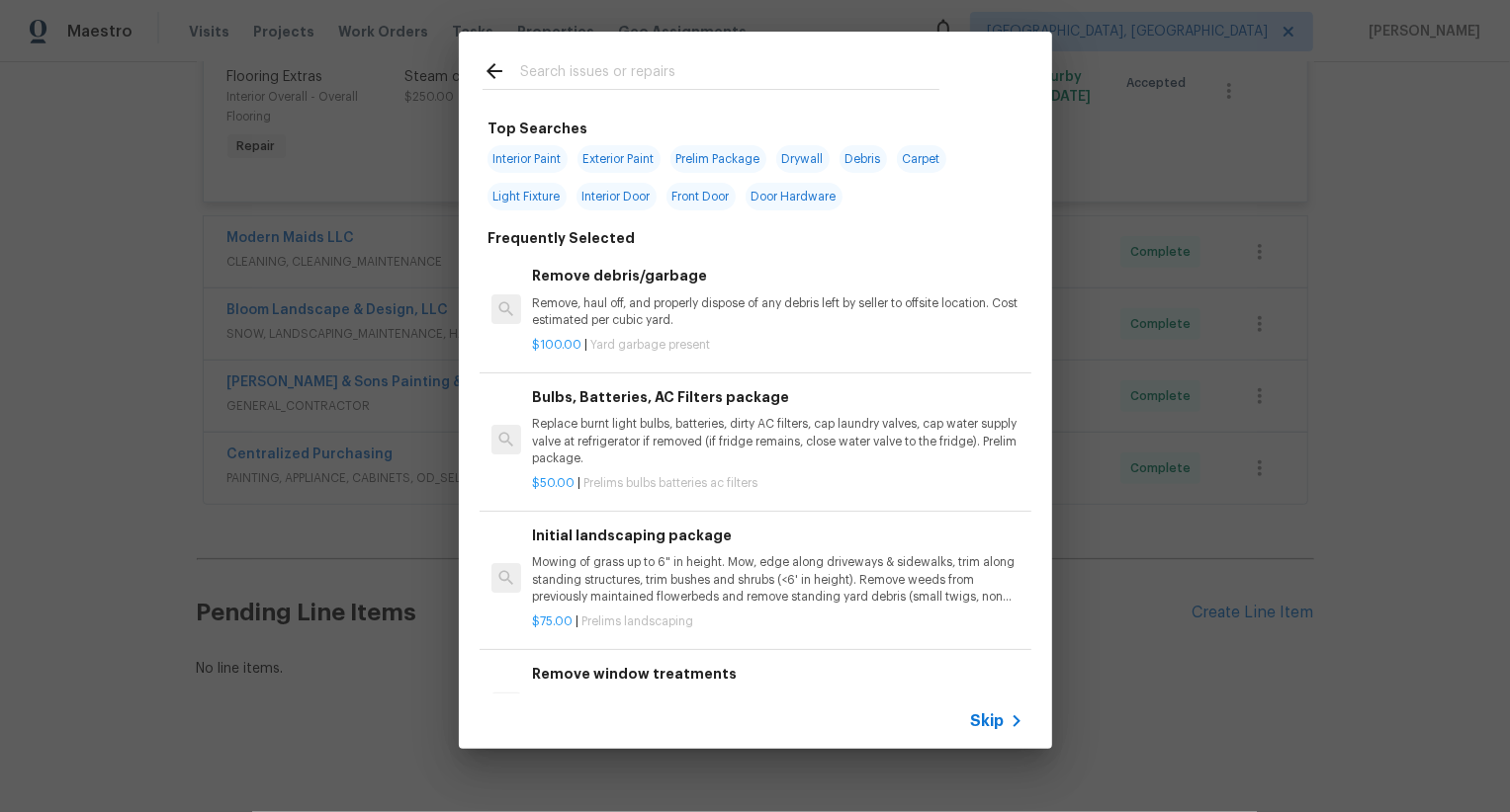 This screenshot has height=812, width=1510. What do you see at coordinates (552, 484) in the screenshot?
I see `span: $50.00` at bounding box center [552, 484].